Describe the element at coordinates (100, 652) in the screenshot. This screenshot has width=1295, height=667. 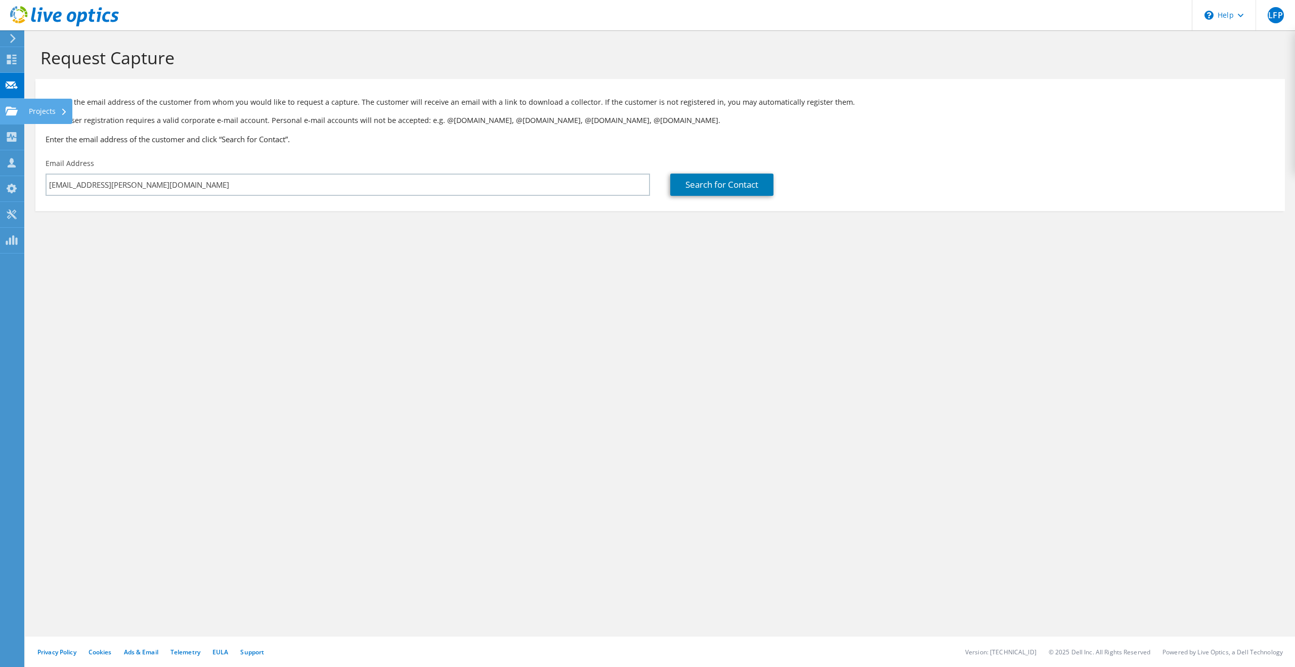
I see `a: Cookies` at that location.